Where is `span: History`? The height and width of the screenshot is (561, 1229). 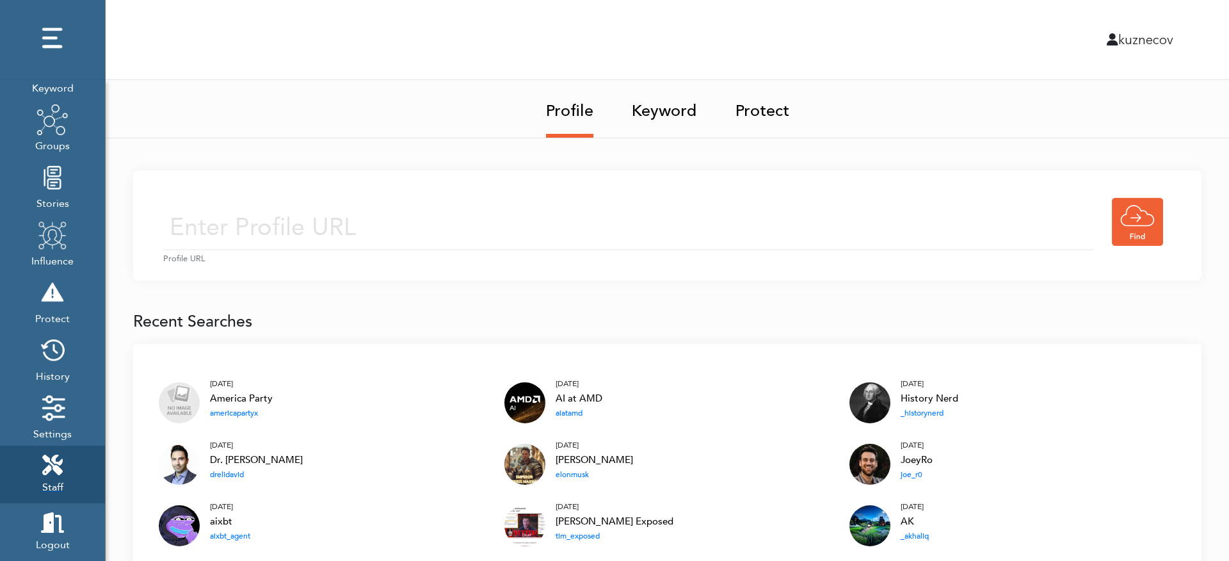 span: History is located at coordinates (53, 375).